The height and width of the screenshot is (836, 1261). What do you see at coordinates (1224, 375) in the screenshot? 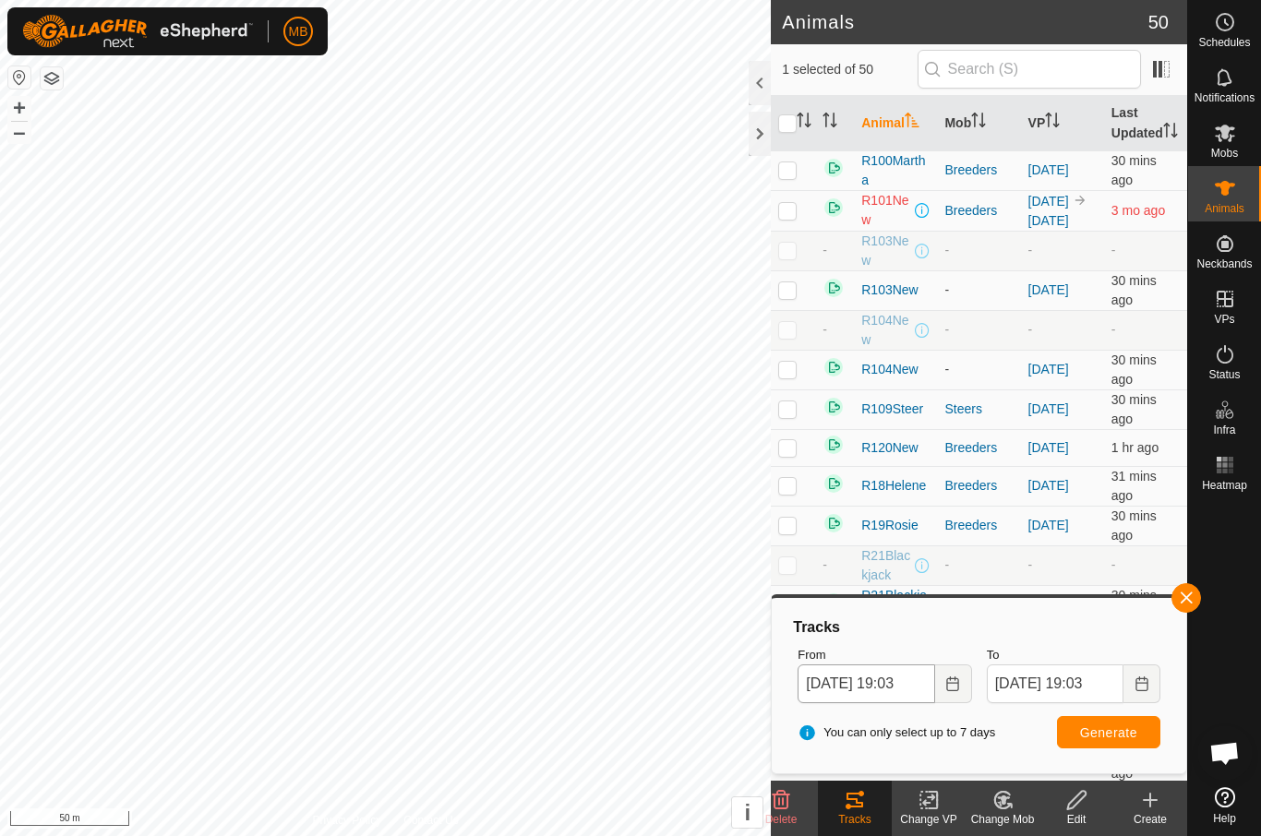
I see `span: Status` at bounding box center [1224, 375].